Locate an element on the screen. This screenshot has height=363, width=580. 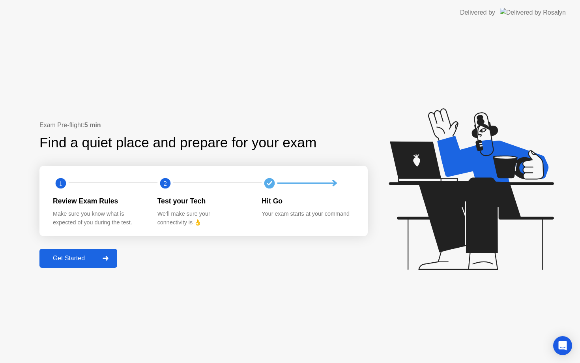
div: Delivered by is located at coordinates (478, 13).